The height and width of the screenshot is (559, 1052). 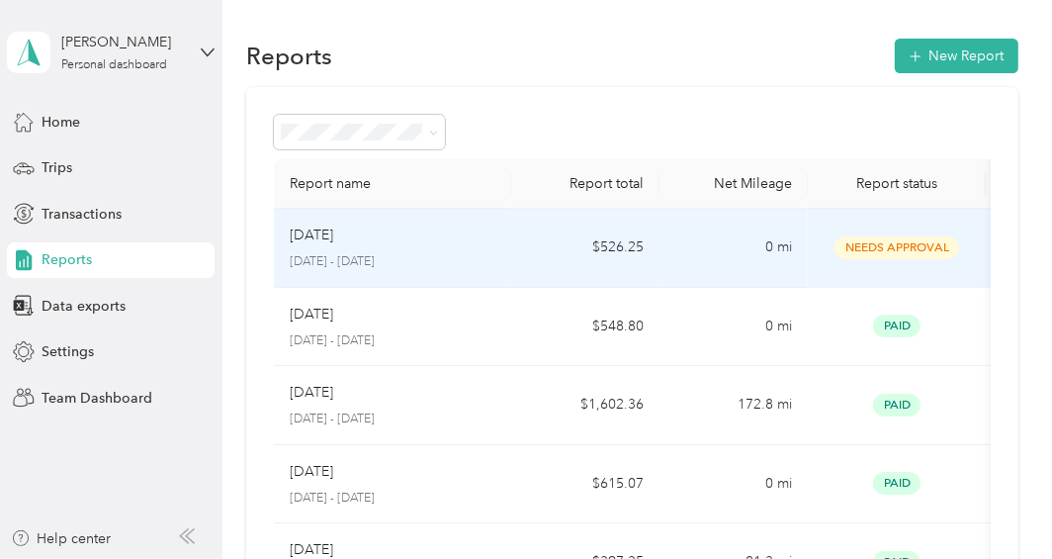 What do you see at coordinates (585, 484) in the screenshot?
I see `td: $615.07` at bounding box center [585, 484].